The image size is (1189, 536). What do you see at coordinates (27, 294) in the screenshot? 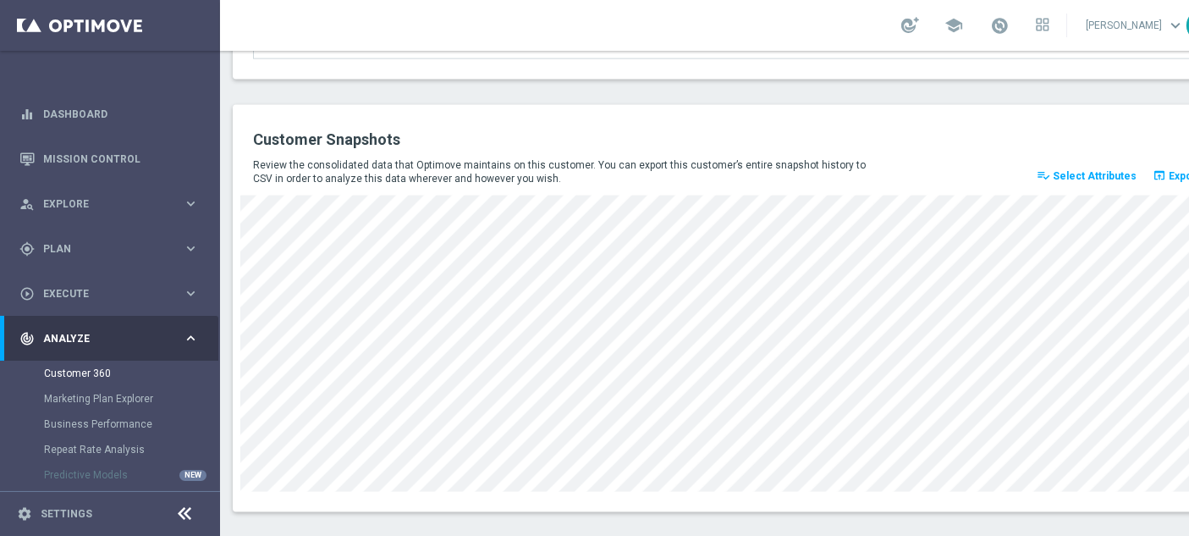
I see `i: play_circle_outline` at bounding box center [27, 294].